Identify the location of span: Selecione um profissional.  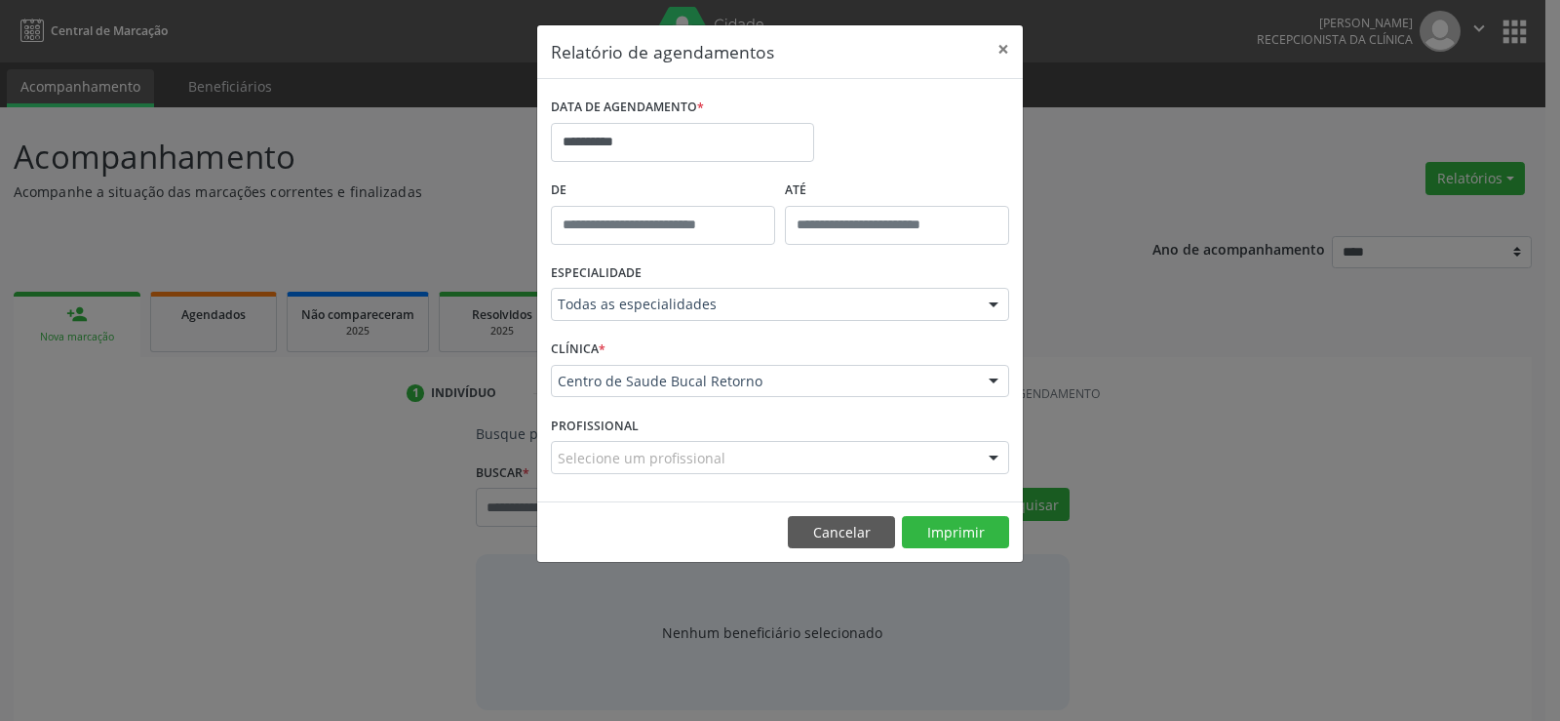
(642, 457).